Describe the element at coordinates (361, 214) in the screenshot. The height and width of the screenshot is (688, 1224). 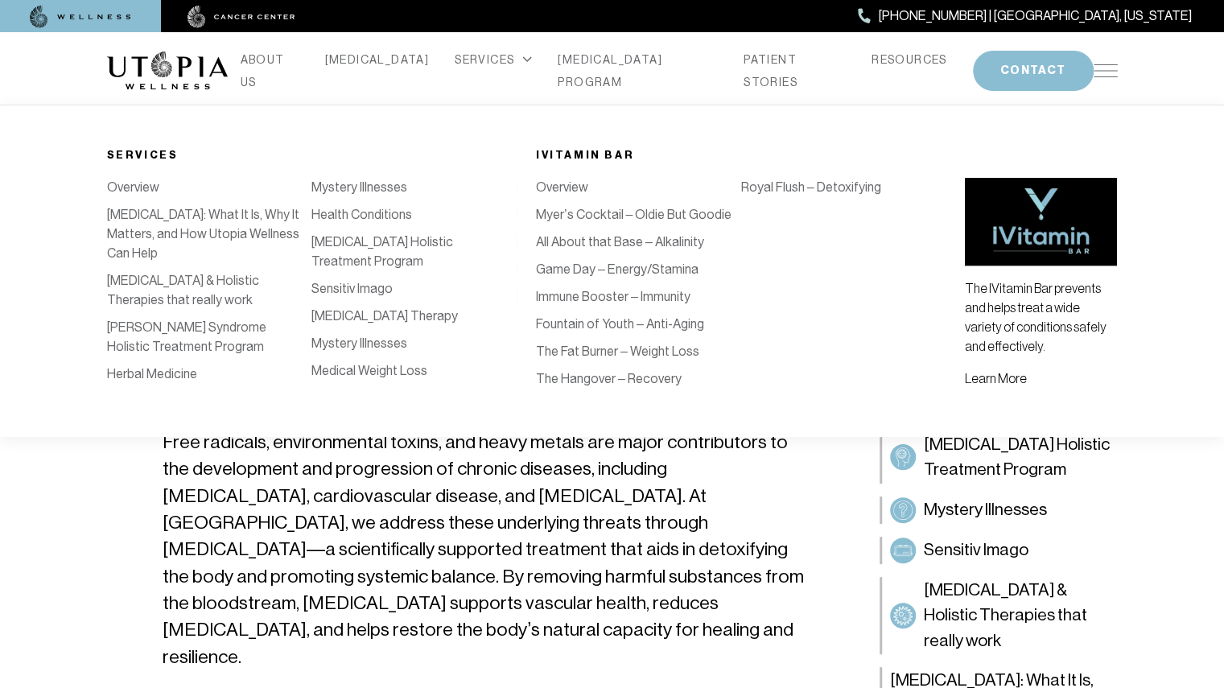
I see `a: Health Conditions` at that location.